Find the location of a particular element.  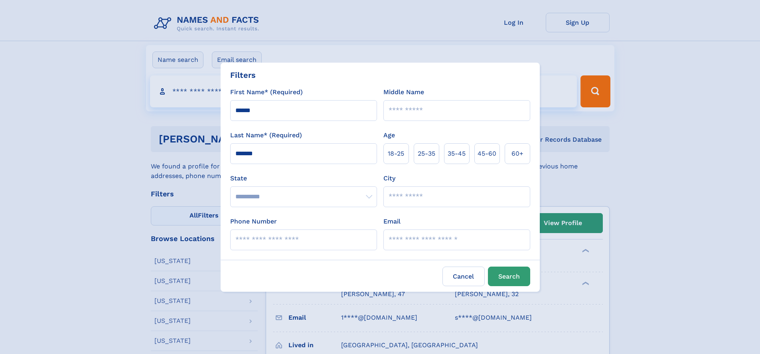

button: Search is located at coordinates (509, 276).